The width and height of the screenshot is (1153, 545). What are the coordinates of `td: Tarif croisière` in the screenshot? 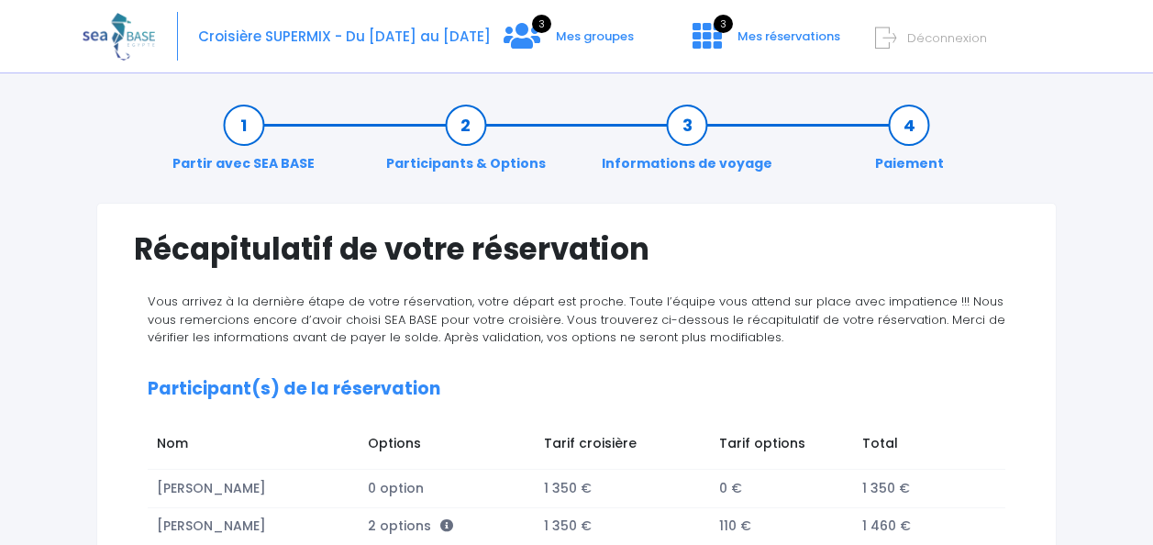 It's located at (623, 447).